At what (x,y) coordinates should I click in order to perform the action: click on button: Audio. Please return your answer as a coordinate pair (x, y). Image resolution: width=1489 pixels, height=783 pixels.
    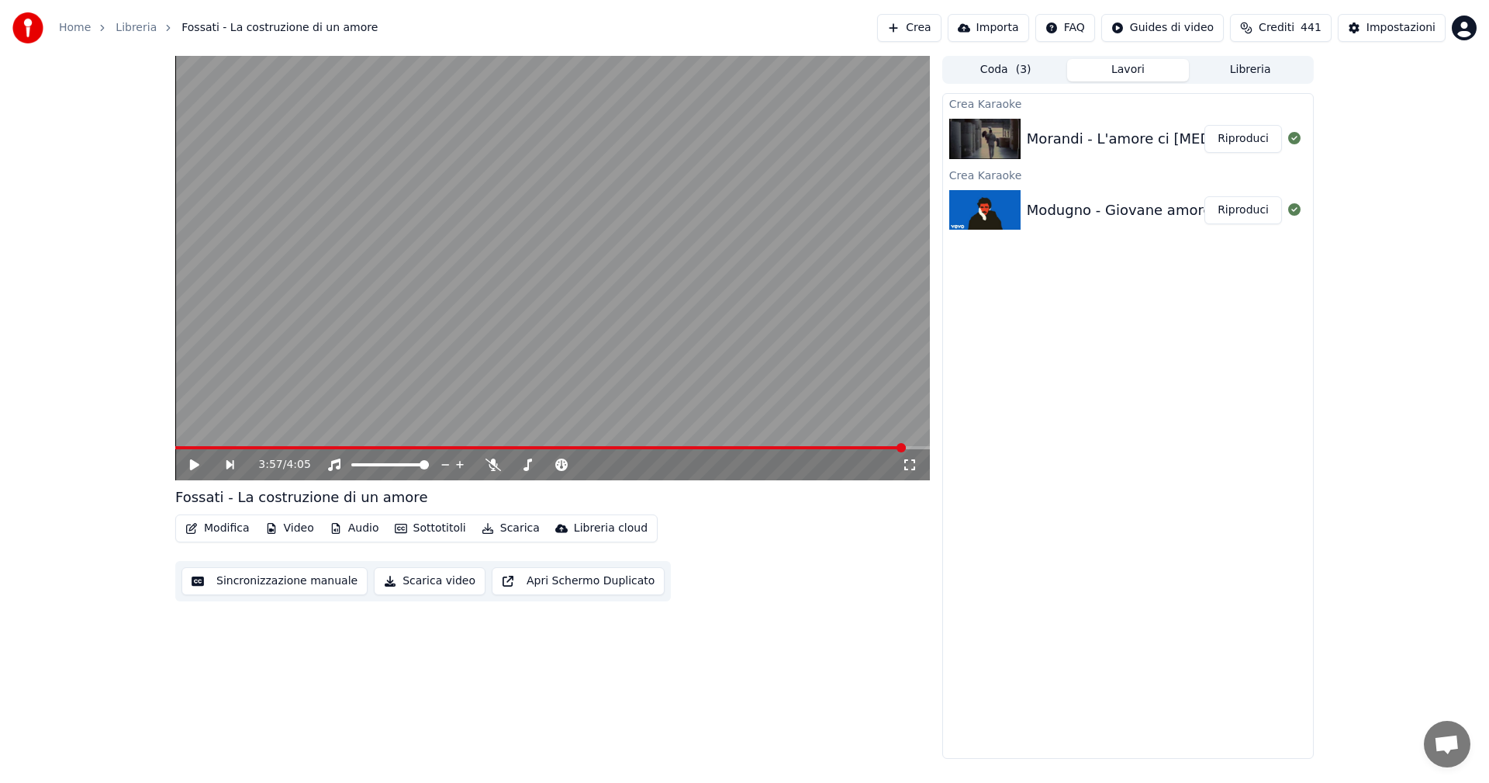
    Looking at the image, I should click on (355, 528).